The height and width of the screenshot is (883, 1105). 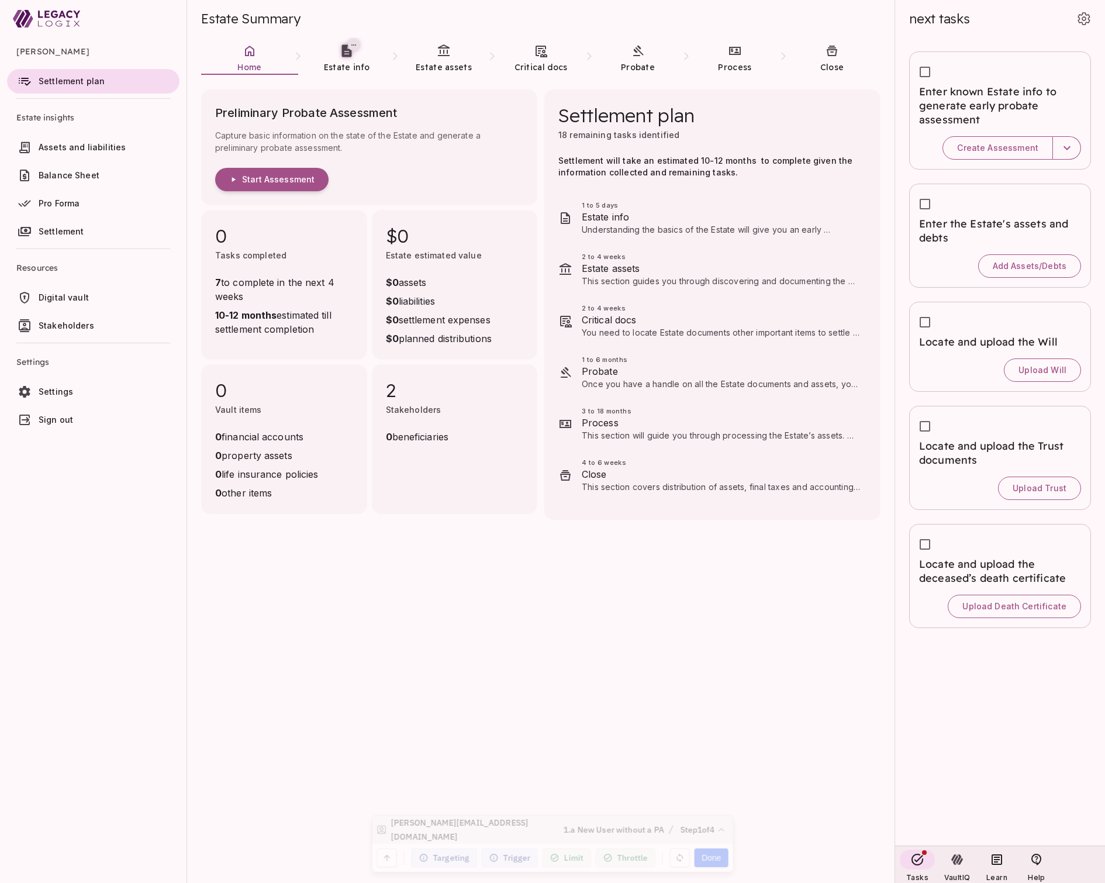 What do you see at coordinates (1000, 236) in the screenshot?
I see `div: Enter the Estate's assets and debtsAdd Assets/Debts` at bounding box center [1000, 236].